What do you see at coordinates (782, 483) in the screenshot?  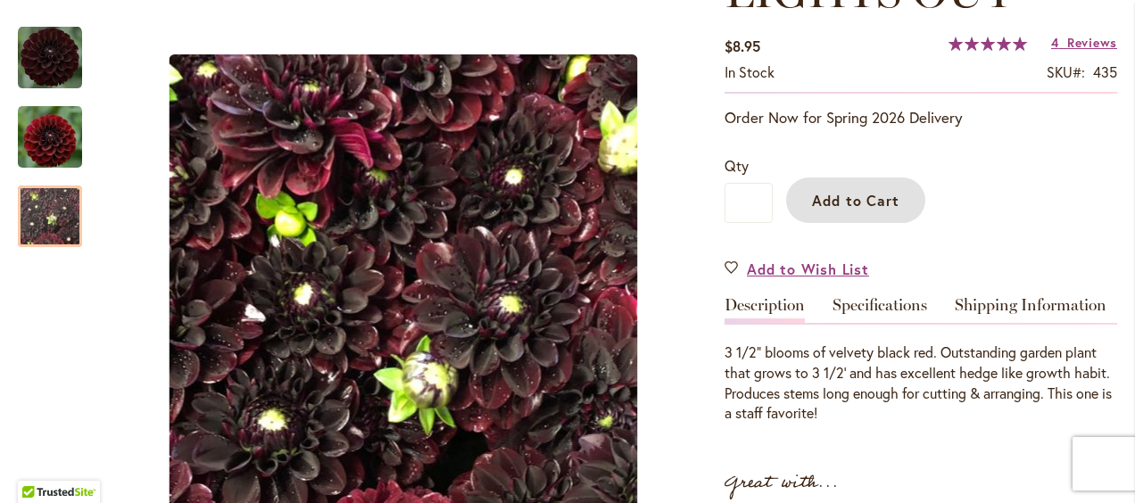 I see `strong: Great with...` at bounding box center [782, 483].